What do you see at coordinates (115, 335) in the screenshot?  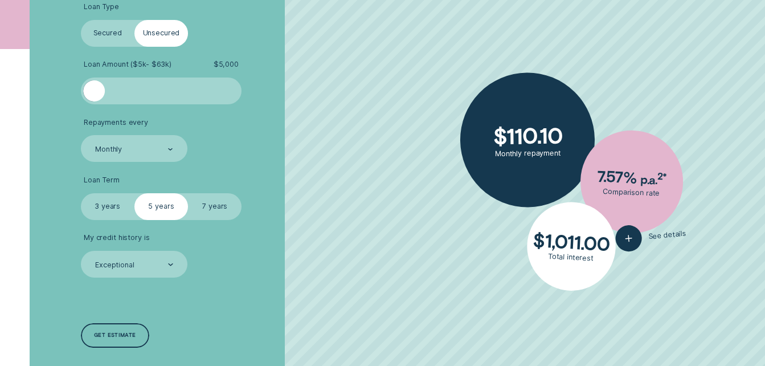 I see `a: Get estimate` at bounding box center [115, 335].